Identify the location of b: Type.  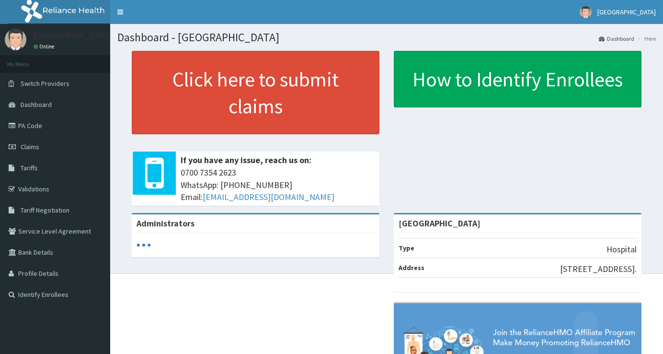
(406, 248).